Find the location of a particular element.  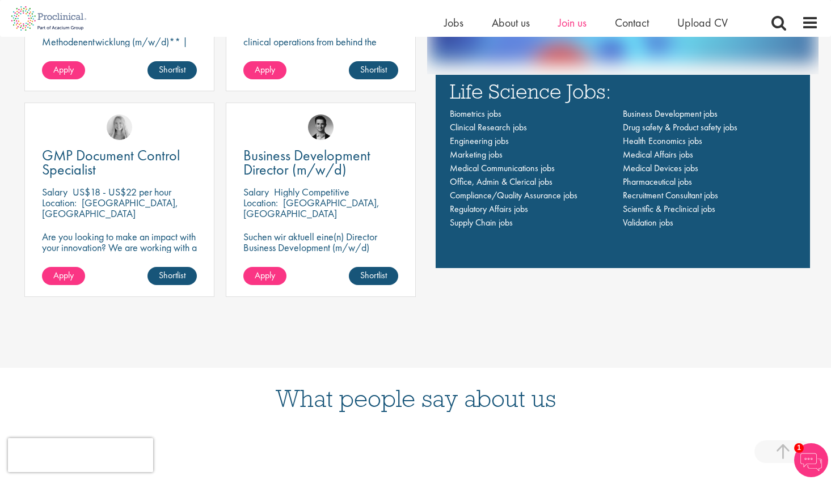

span: Biometrics jobs is located at coordinates (475, 113).